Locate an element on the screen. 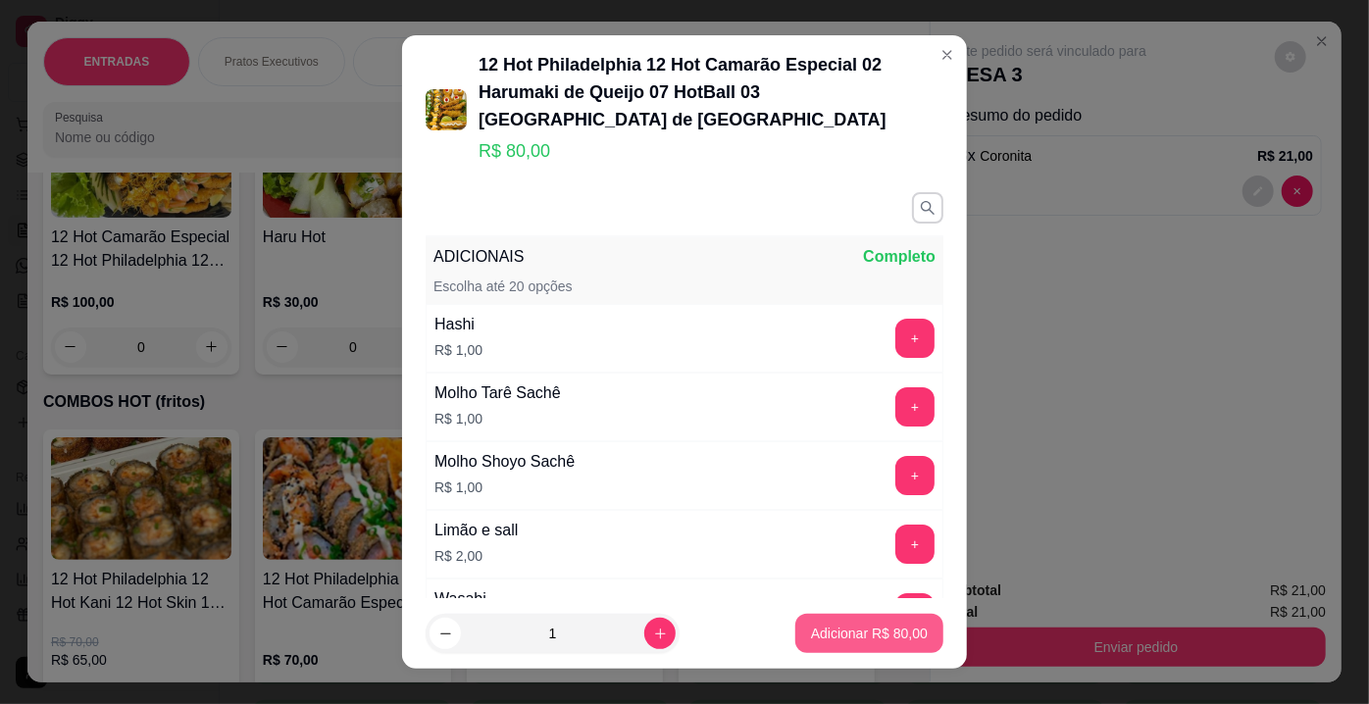  p: Completo is located at coordinates (899, 257).